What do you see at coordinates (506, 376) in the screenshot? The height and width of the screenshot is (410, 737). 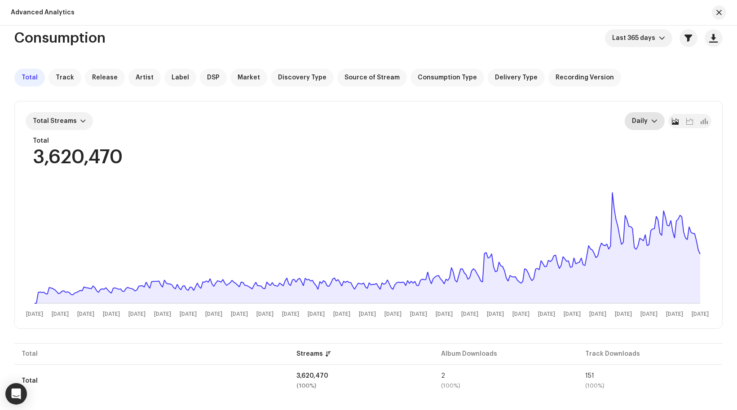 I see `div: 2` at bounding box center [506, 376].